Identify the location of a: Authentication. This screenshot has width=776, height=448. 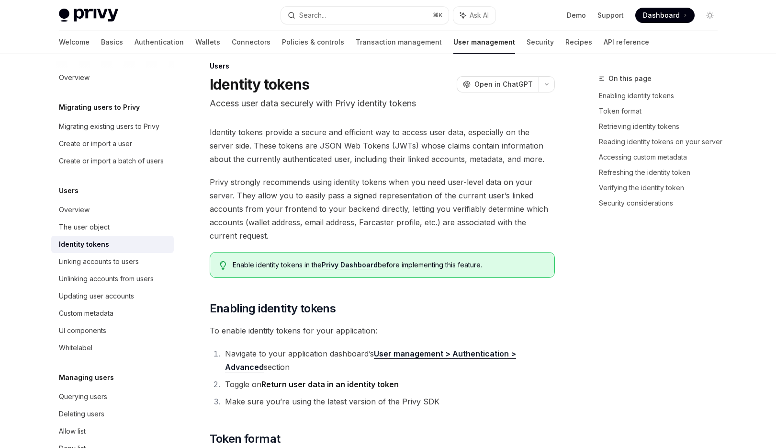
(159, 42).